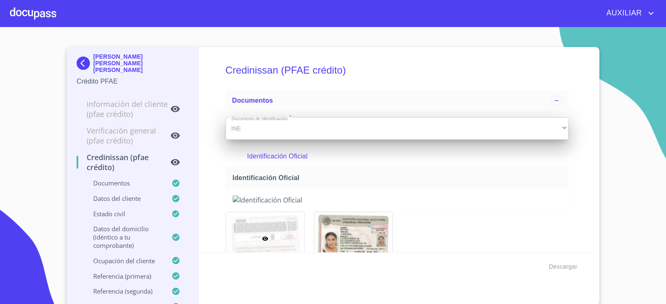 The height and width of the screenshot is (304, 666). What do you see at coordinates (124, 183) in the screenshot?
I see `p: Documentos` at bounding box center [124, 183].